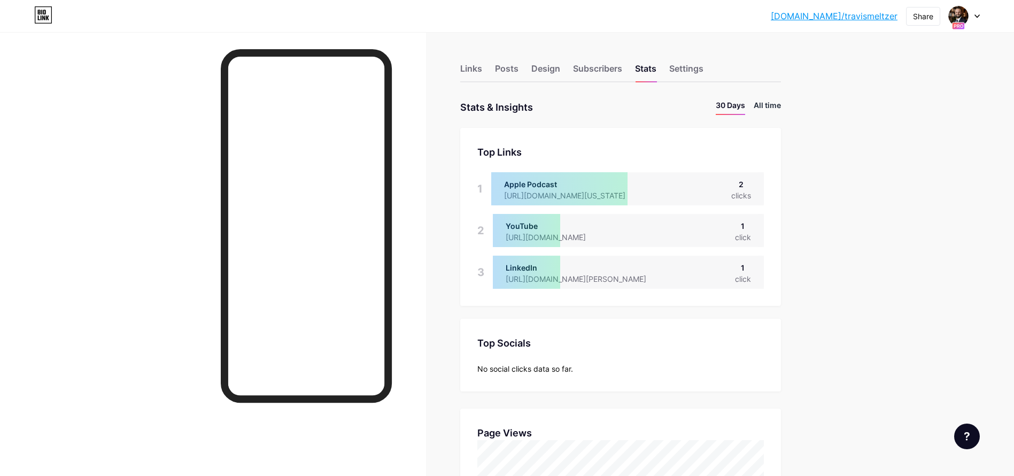 Image resolution: width=1014 pixels, height=476 pixels. Describe the element at coordinates (686, 72) in the screenshot. I see `div: Settings` at that location.